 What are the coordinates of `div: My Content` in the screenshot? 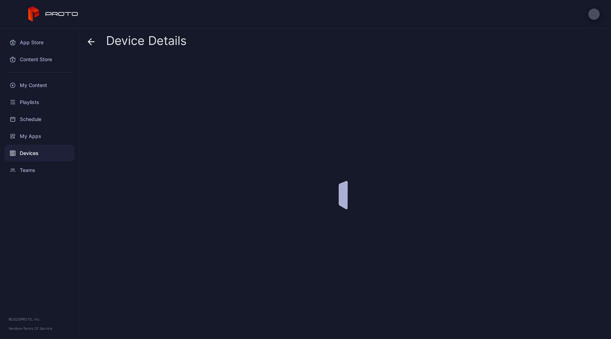 It's located at (39, 85).